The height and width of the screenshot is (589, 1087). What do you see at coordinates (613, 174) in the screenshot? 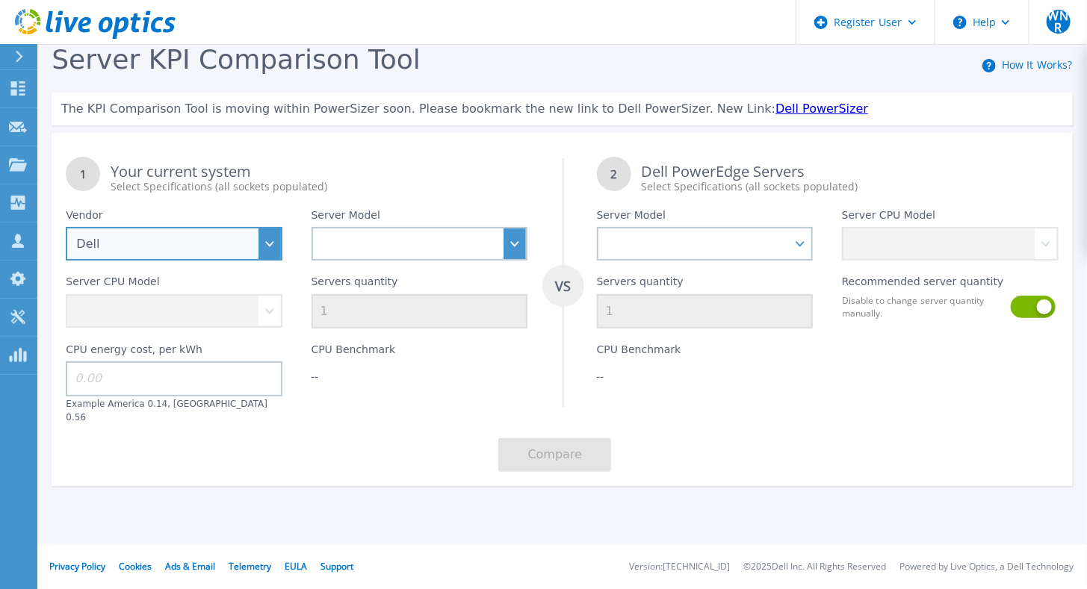
I see `tspan: 2` at bounding box center [613, 174].